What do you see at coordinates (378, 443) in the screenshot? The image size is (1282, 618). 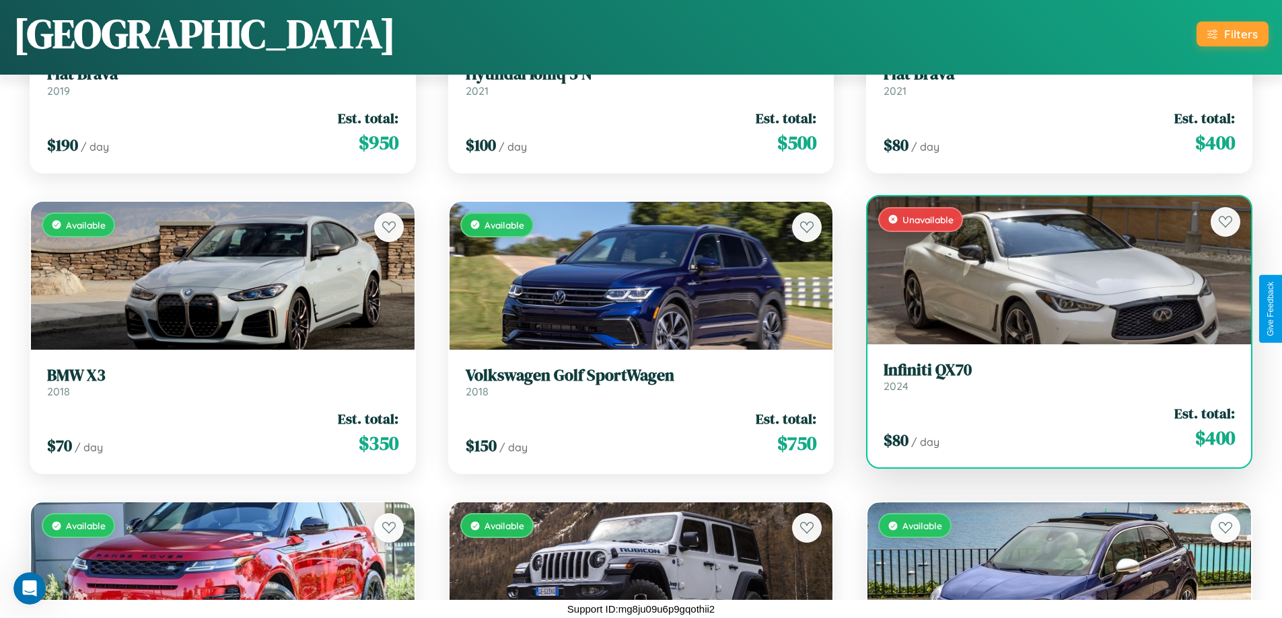 I see `span: $ 350` at bounding box center [378, 443].